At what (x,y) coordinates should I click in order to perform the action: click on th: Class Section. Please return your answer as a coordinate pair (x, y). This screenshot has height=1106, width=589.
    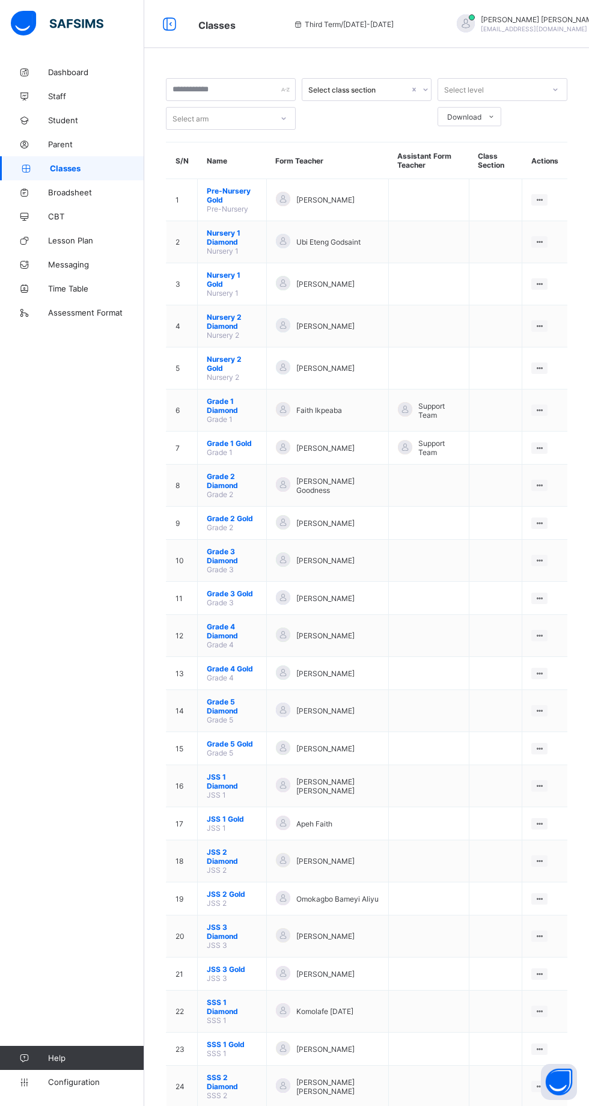
    Looking at the image, I should click on (495, 160).